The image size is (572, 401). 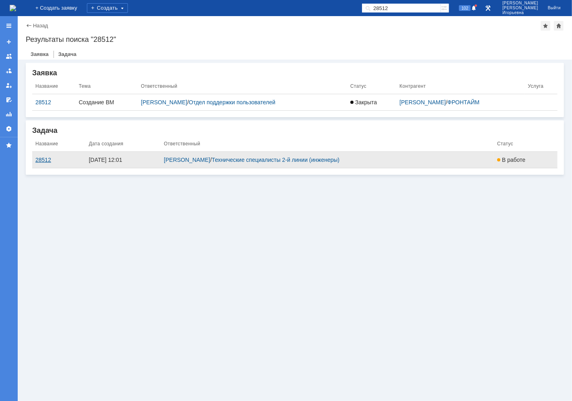 I want to click on a: Перейти на домашнюю страницу, so click(x=13, y=8).